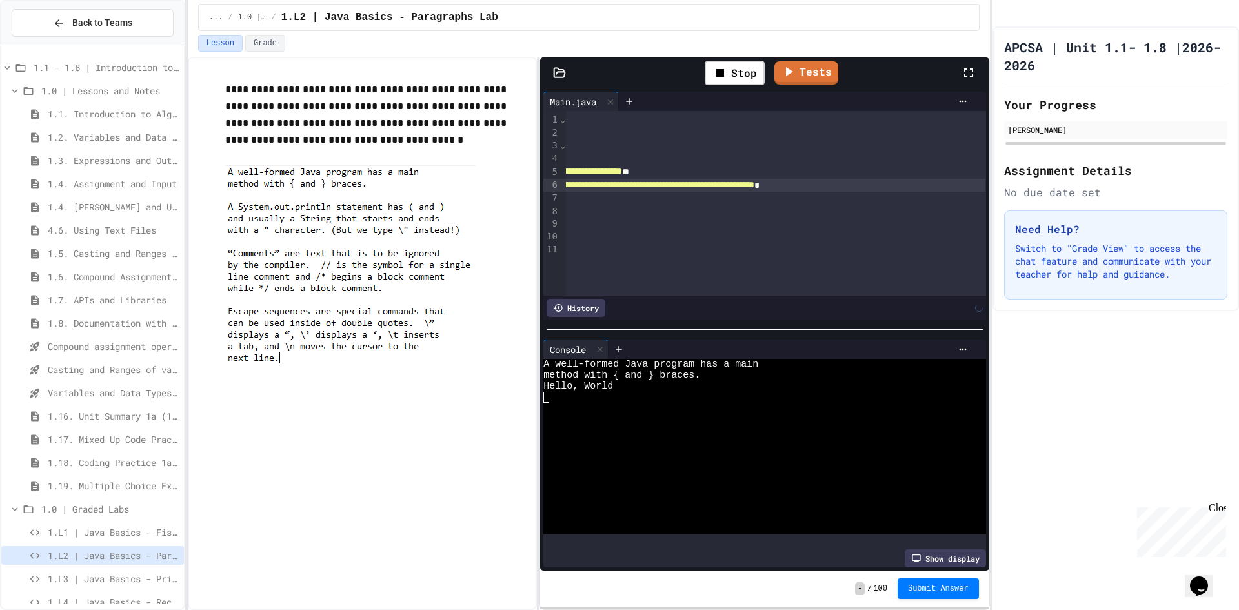 Image resolution: width=1239 pixels, height=610 pixels. What do you see at coordinates (106, 67) in the screenshot?
I see `span: 1.1 - 1.8 | Introduction to Java` at bounding box center [106, 67].